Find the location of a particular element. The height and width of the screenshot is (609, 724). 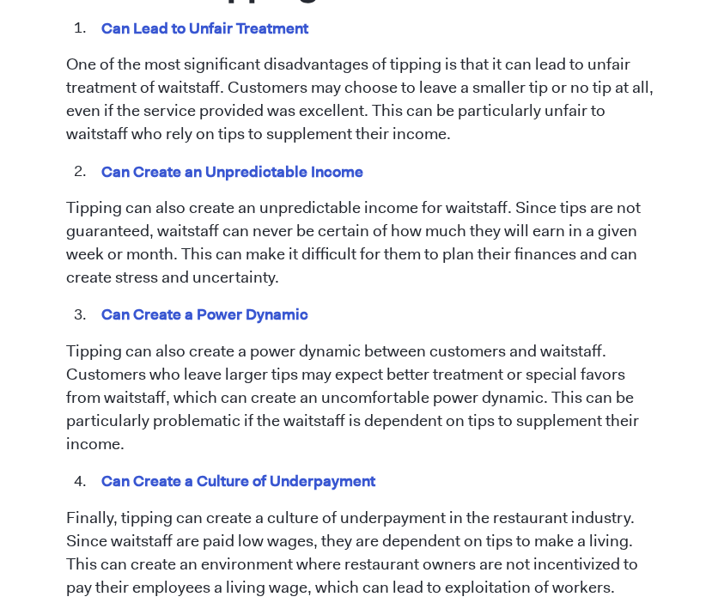

mark: Can Create a Culture of Underpayment is located at coordinates (239, 480).